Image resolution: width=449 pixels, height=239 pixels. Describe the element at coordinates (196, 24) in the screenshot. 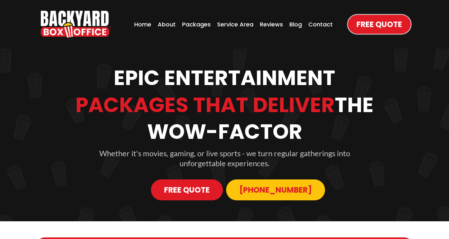

I see `a: Packages` at that location.